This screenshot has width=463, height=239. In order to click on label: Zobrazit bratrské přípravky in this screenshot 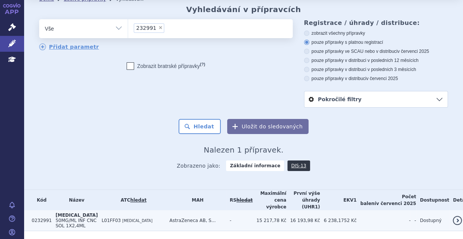, I will do `click(166, 66)`.